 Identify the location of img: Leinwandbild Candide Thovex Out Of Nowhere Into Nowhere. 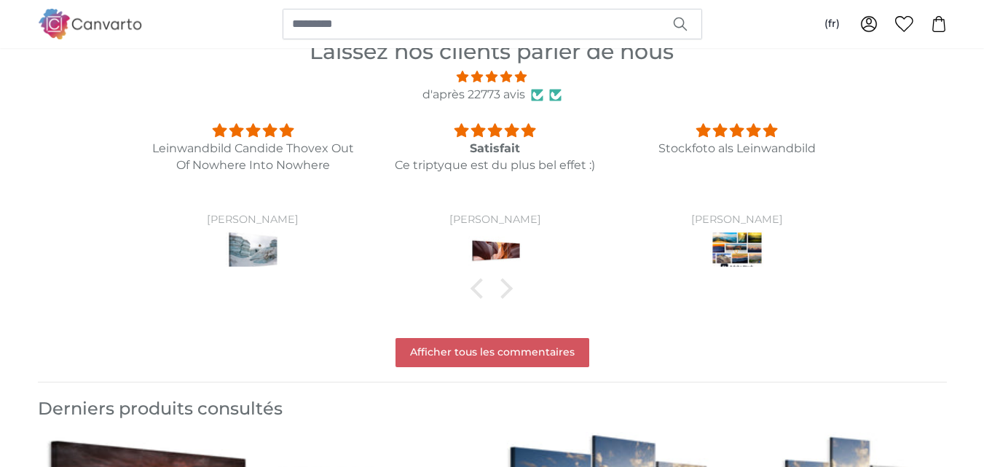
(253, 251).